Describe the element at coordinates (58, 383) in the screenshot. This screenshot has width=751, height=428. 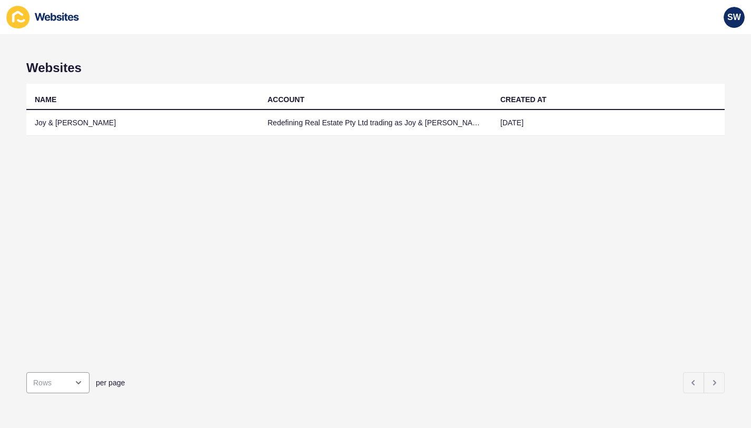
I see `div: open menu` at that location.